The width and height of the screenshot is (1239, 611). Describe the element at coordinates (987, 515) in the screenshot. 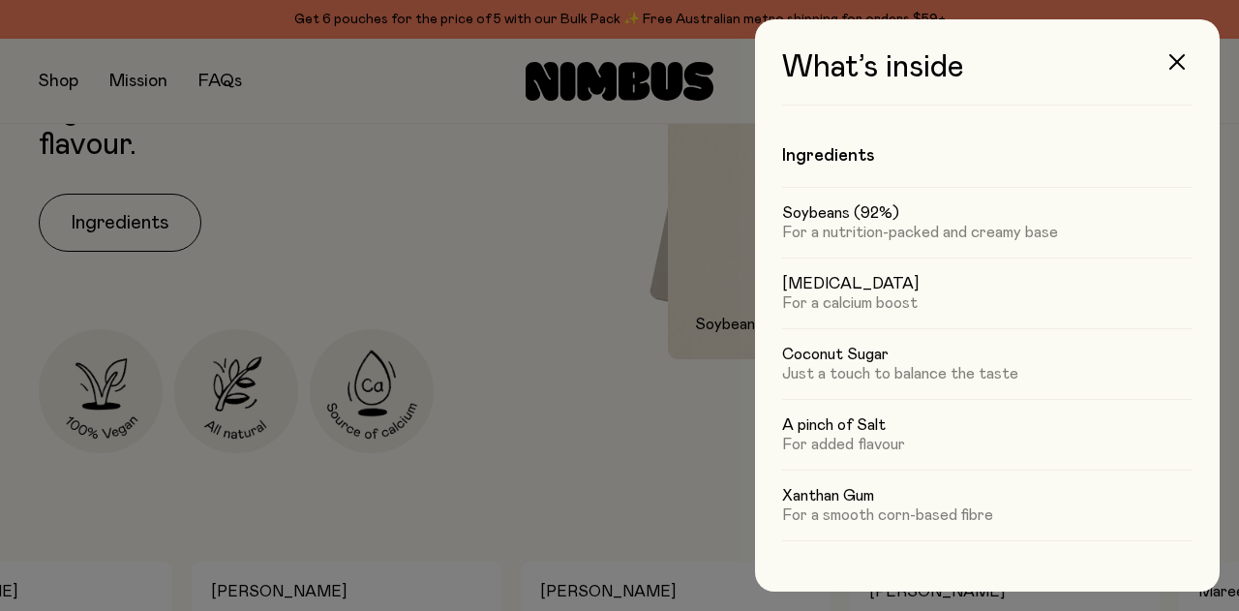

I see `p: For a smooth corn-based fibre` at that location.